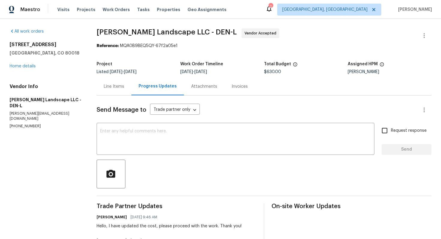  Describe the element at coordinates (116, 10) in the screenshot. I see `span: Work Orders` at that location.